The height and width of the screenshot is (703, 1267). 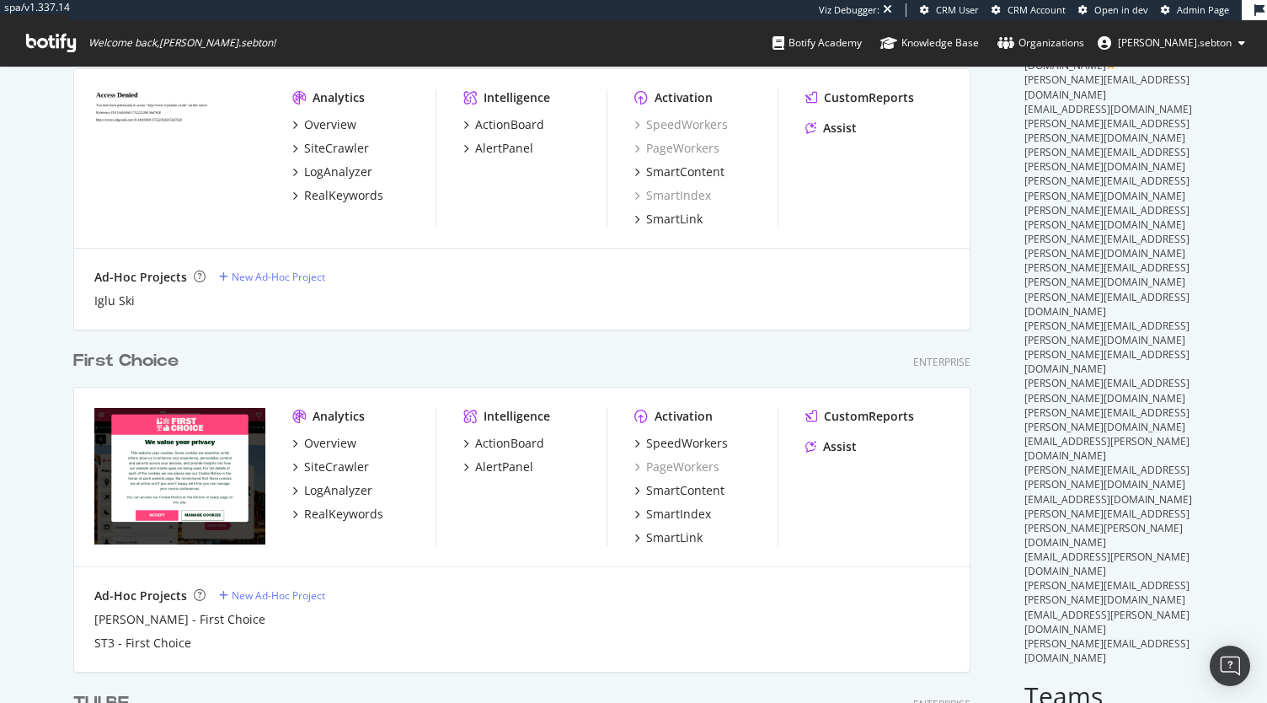 What do you see at coordinates (929, 43) in the screenshot?
I see `div: Knowledge Base` at bounding box center [929, 43].